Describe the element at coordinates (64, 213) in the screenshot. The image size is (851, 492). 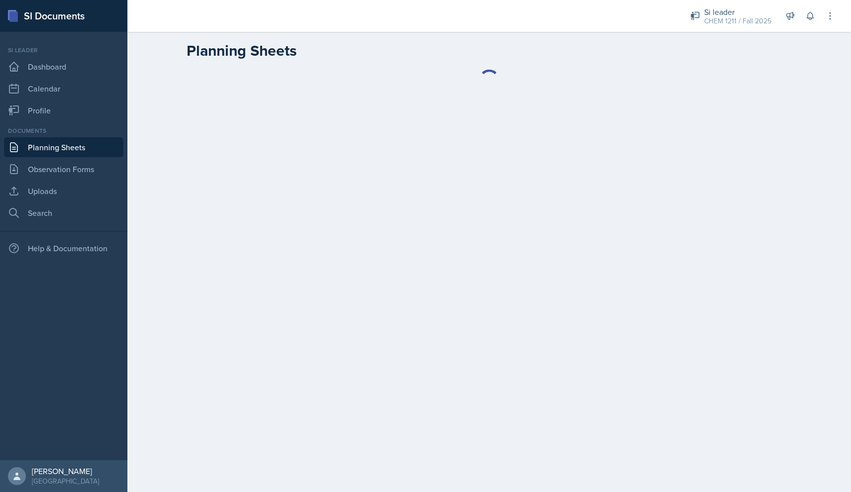
I see `a: Search` at that location.